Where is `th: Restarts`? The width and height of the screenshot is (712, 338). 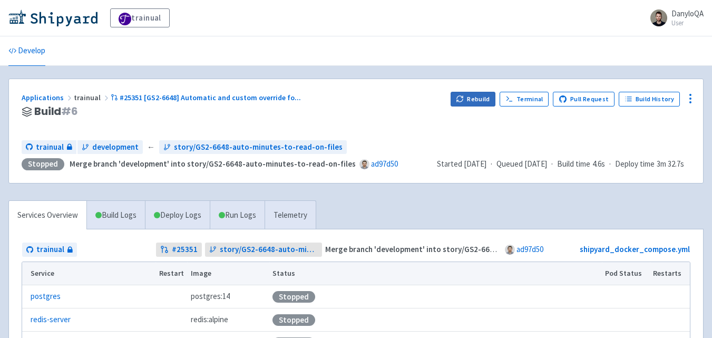 th: Restarts is located at coordinates (670, 274).